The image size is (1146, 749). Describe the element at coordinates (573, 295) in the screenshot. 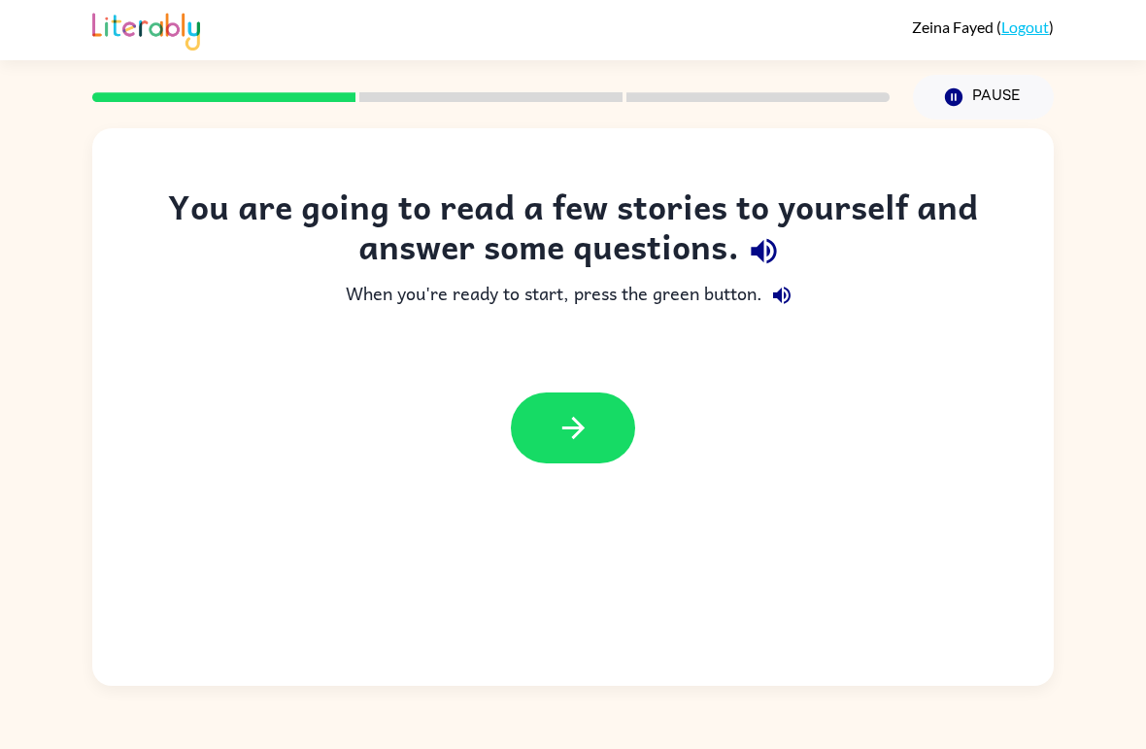

I see `div: When you're ready to start, press the green button.` at that location.